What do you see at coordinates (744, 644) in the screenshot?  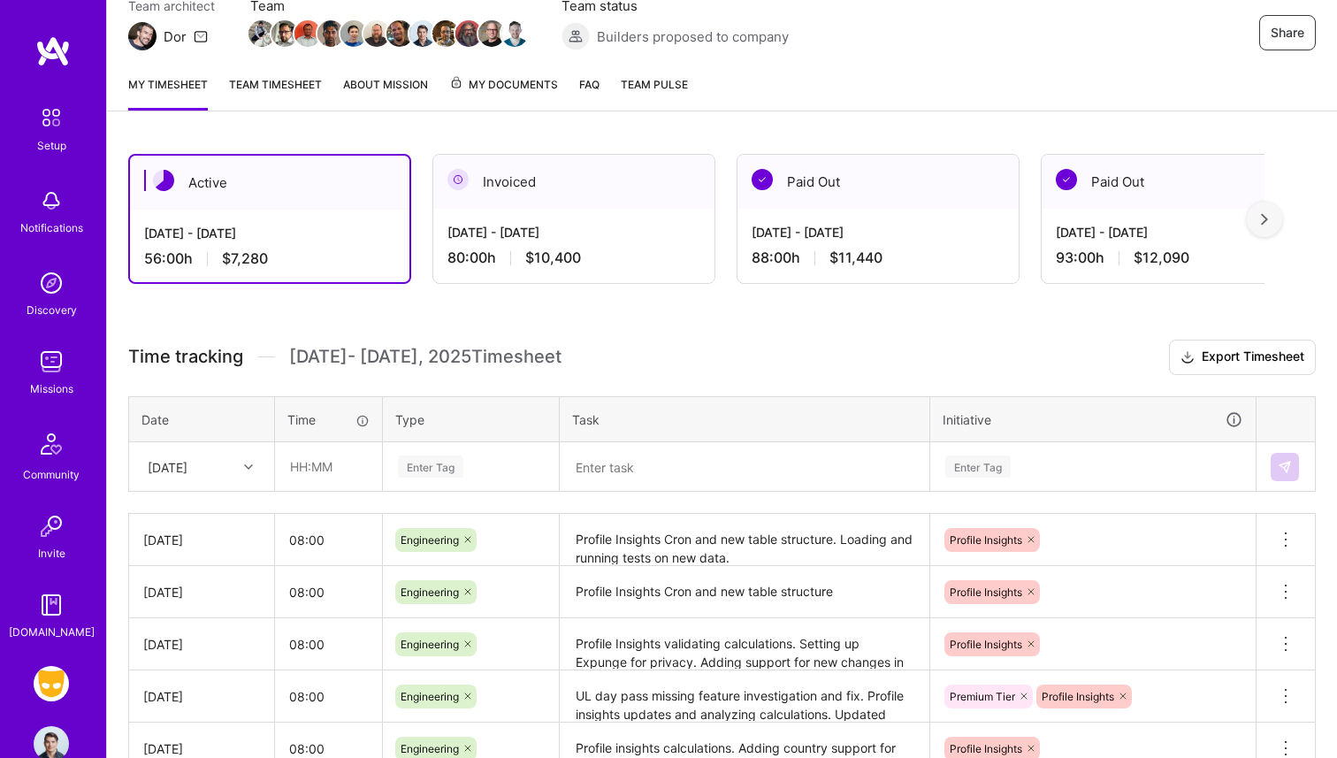 I see `textarea: Profile Insights validating calculations. Setting up Expunge for privacy. Adding support for new ...` at bounding box center [744, 644].